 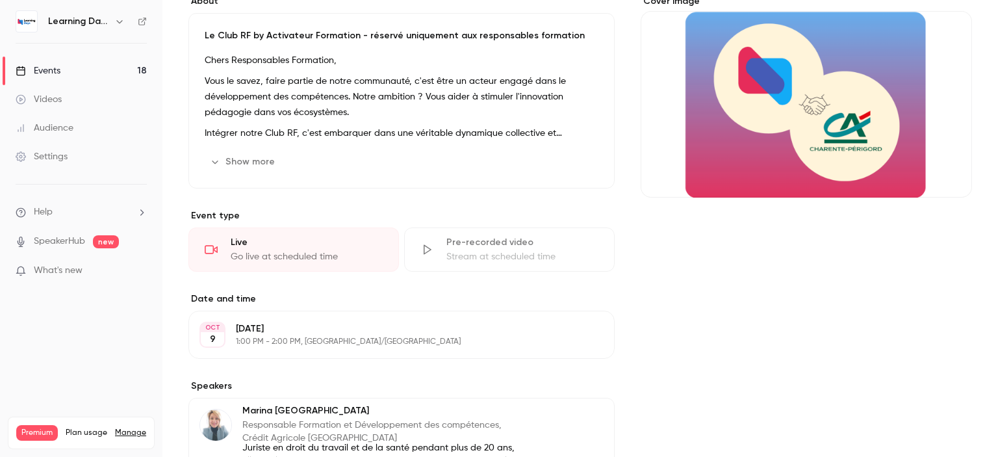 I want to click on li: help-dropdown-opener, so click(x=81, y=212).